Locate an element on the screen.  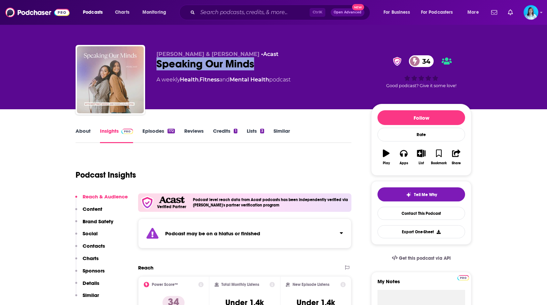
button: Follow is located at coordinates (422, 117).